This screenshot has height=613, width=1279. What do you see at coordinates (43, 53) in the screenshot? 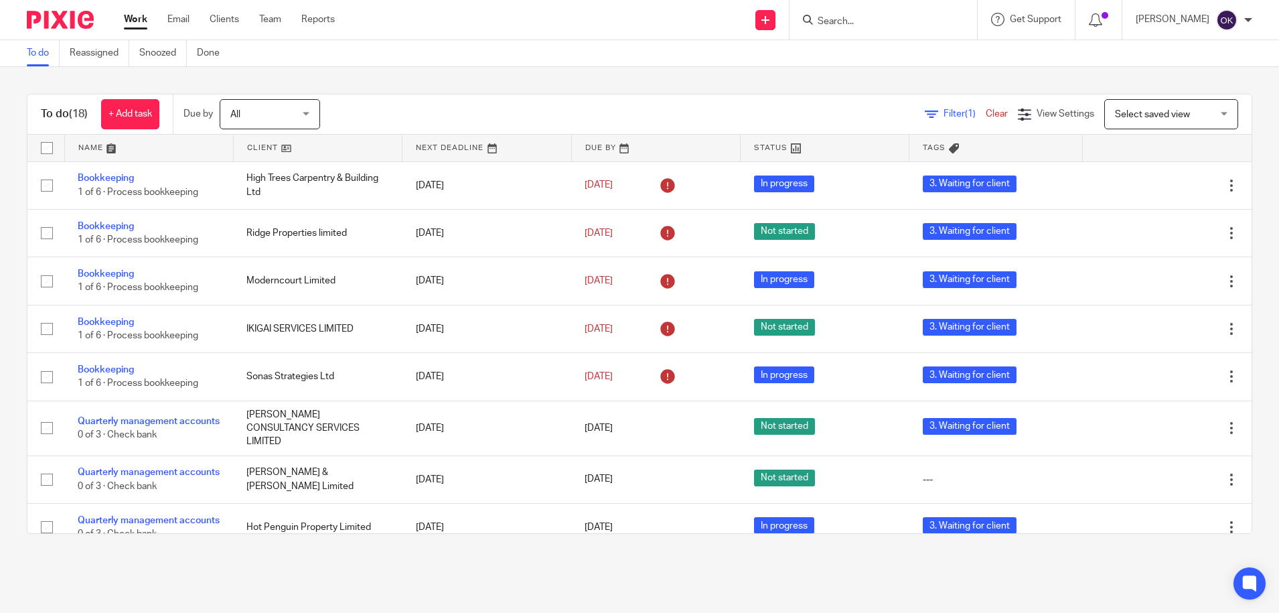
I see `a: To do` at bounding box center [43, 53].